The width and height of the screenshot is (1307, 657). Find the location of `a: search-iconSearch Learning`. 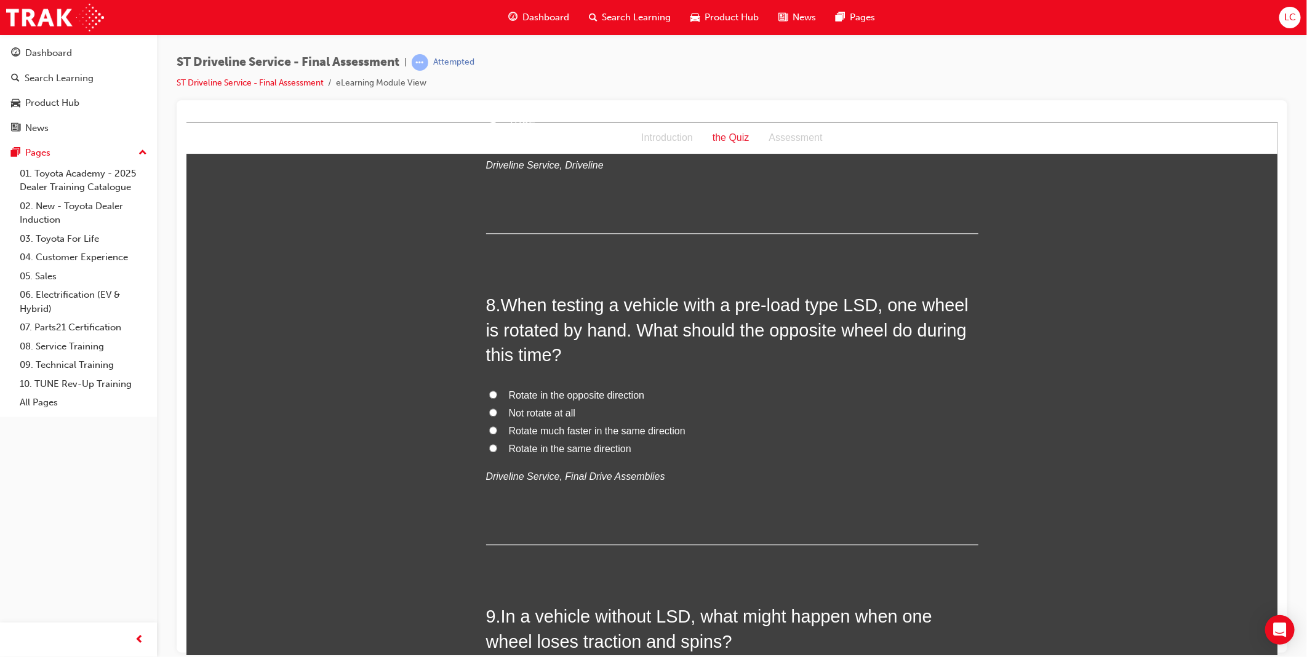

a: search-iconSearch Learning is located at coordinates (630, 17).